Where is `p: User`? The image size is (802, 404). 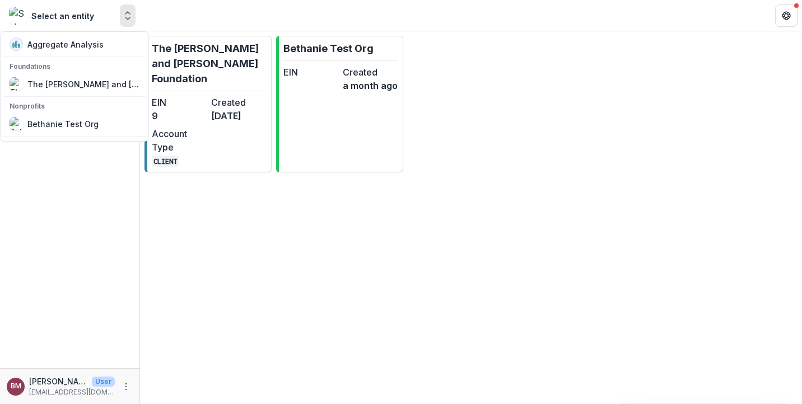
p: User is located at coordinates (103, 382).